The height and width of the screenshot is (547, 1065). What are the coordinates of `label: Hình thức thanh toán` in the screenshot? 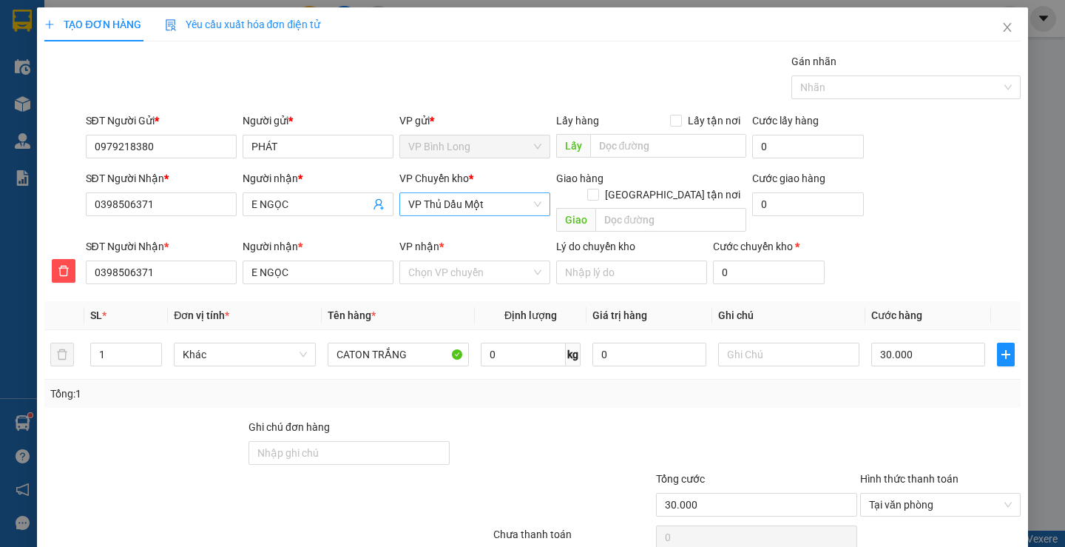 It's located at (909, 479).